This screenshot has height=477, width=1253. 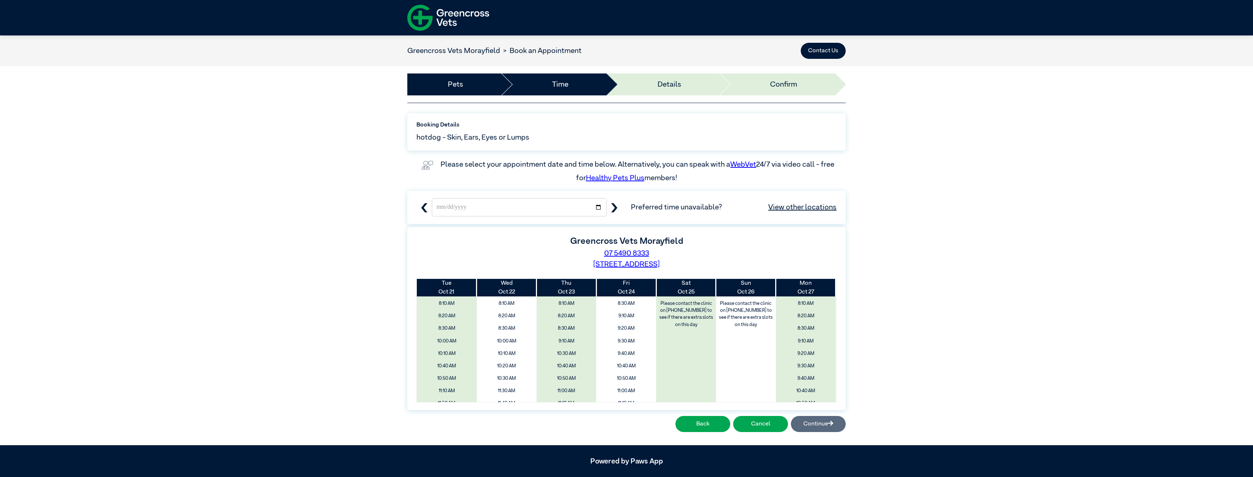 I want to click on img: f-logo, so click(x=448, y=18).